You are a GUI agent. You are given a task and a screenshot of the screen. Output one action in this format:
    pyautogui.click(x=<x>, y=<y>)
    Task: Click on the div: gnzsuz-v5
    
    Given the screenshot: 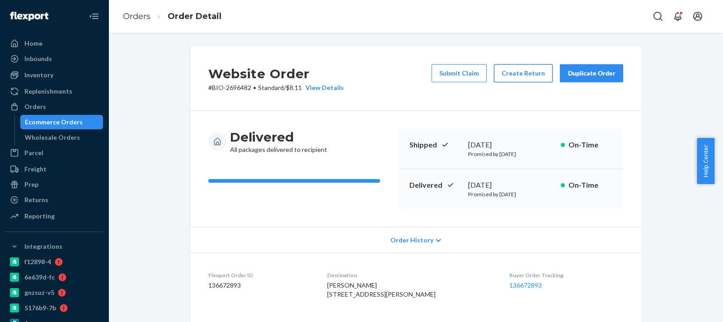 What is the action you would take?
    pyautogui.click(x=39, y=292)
    